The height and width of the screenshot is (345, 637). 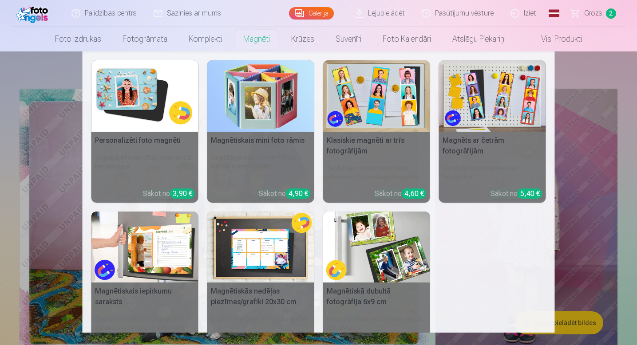 I want to click on a: Atslēgu piekariņi, so click(x=479, y=39).